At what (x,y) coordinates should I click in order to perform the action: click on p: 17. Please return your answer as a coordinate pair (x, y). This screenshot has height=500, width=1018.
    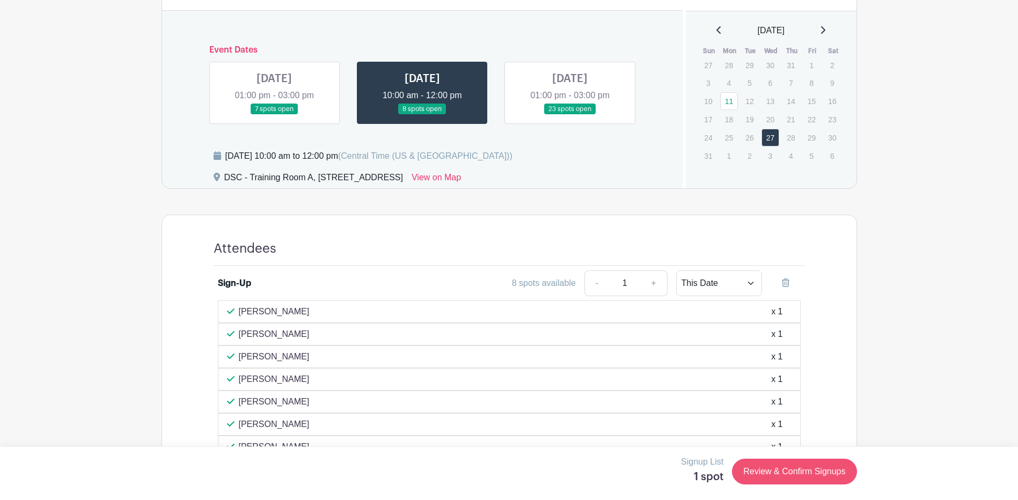
    Looking at the image, I should click on (708, 119).